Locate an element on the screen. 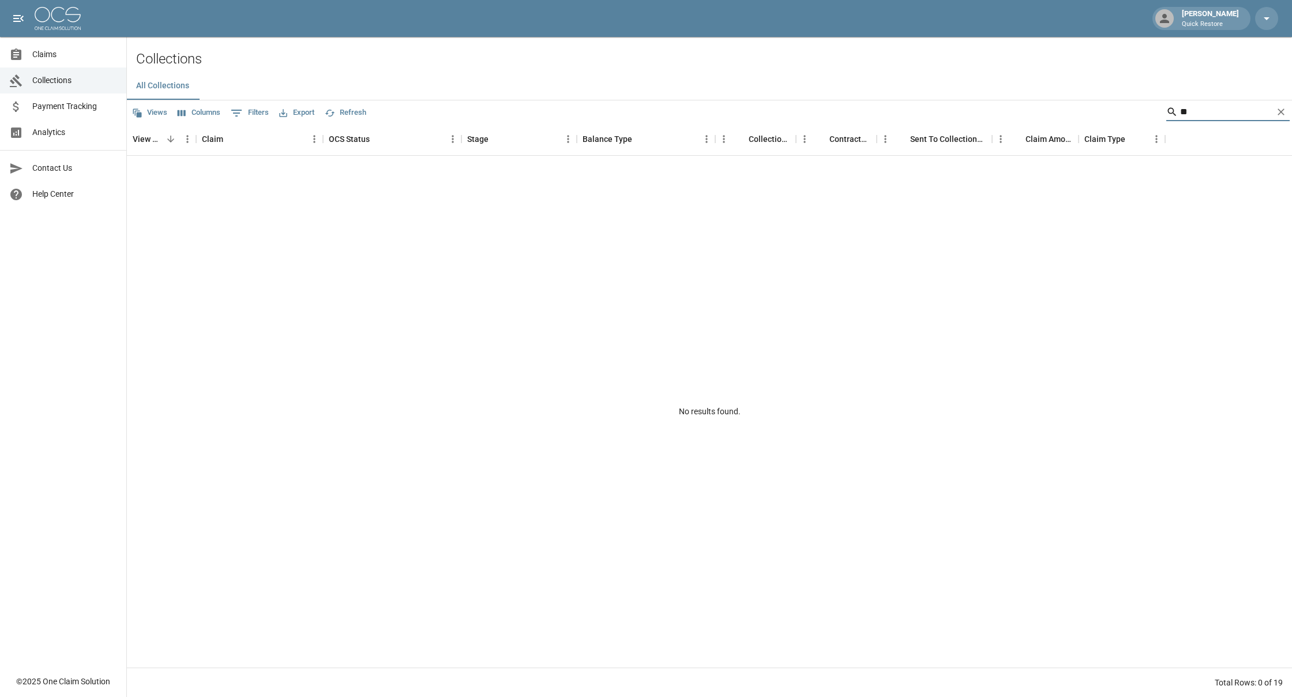 The height and width of the screenshot is (697, 1292). div: dynamic tabs is located at coordinates (709, 86).